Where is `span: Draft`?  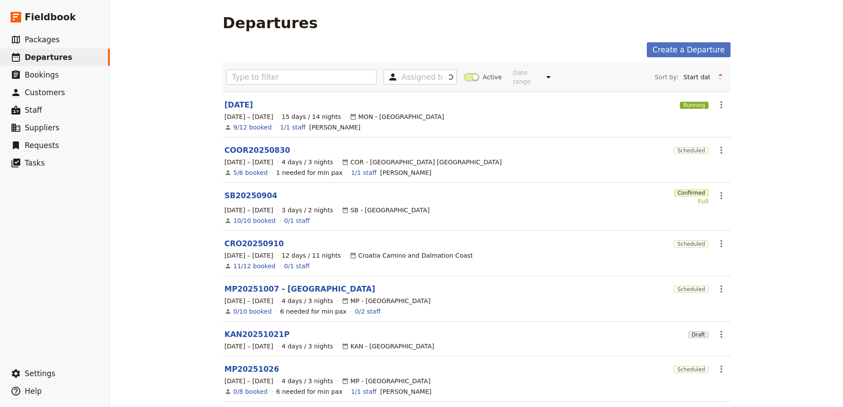 span: Draft is located at coordinates (698, 335).